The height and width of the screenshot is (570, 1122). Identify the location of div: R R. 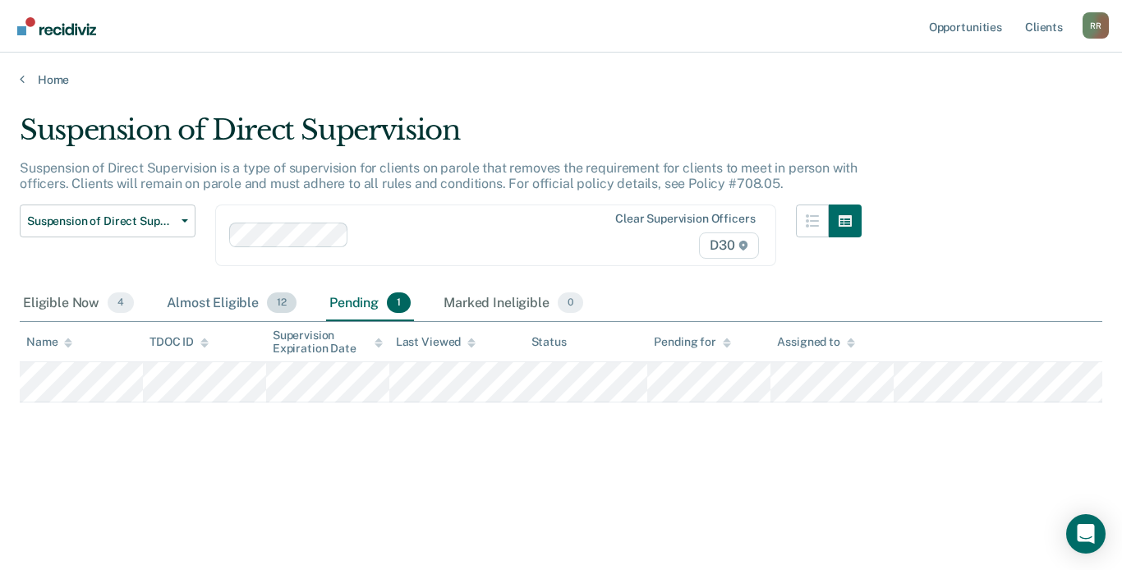
(1096, 25).